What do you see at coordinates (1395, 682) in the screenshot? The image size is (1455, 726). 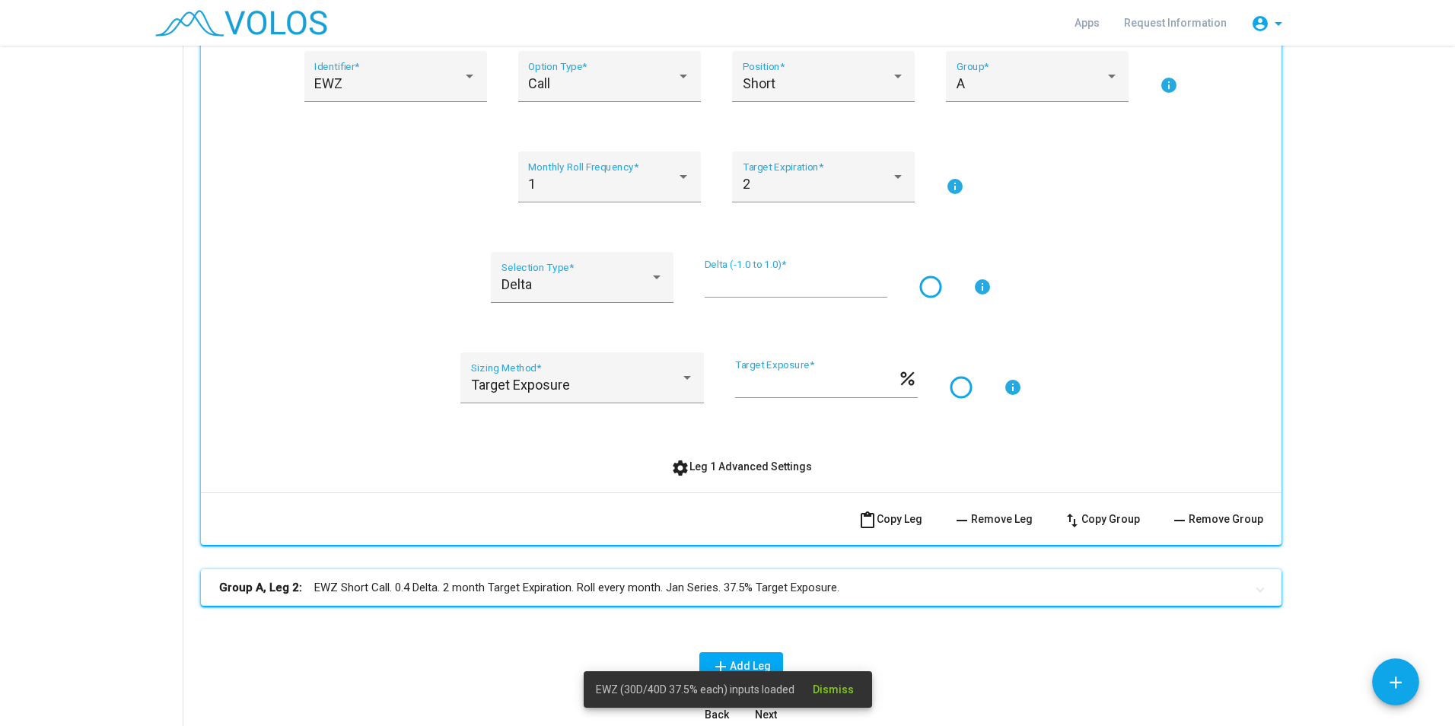 I see `button: Add icon` at bounding box center [1395, 682].